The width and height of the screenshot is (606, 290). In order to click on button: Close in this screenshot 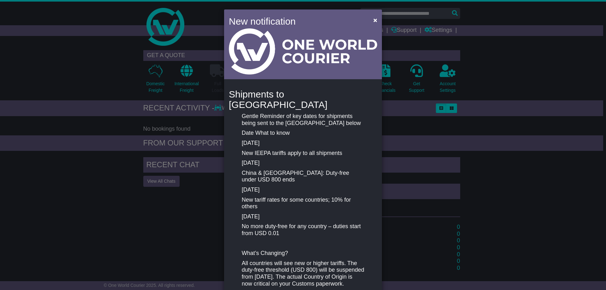, I will do `click(375, 20)`.